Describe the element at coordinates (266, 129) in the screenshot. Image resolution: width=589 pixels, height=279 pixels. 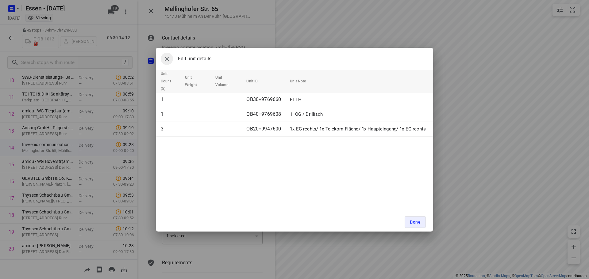
I see `td: OB20+9947600` at that location.